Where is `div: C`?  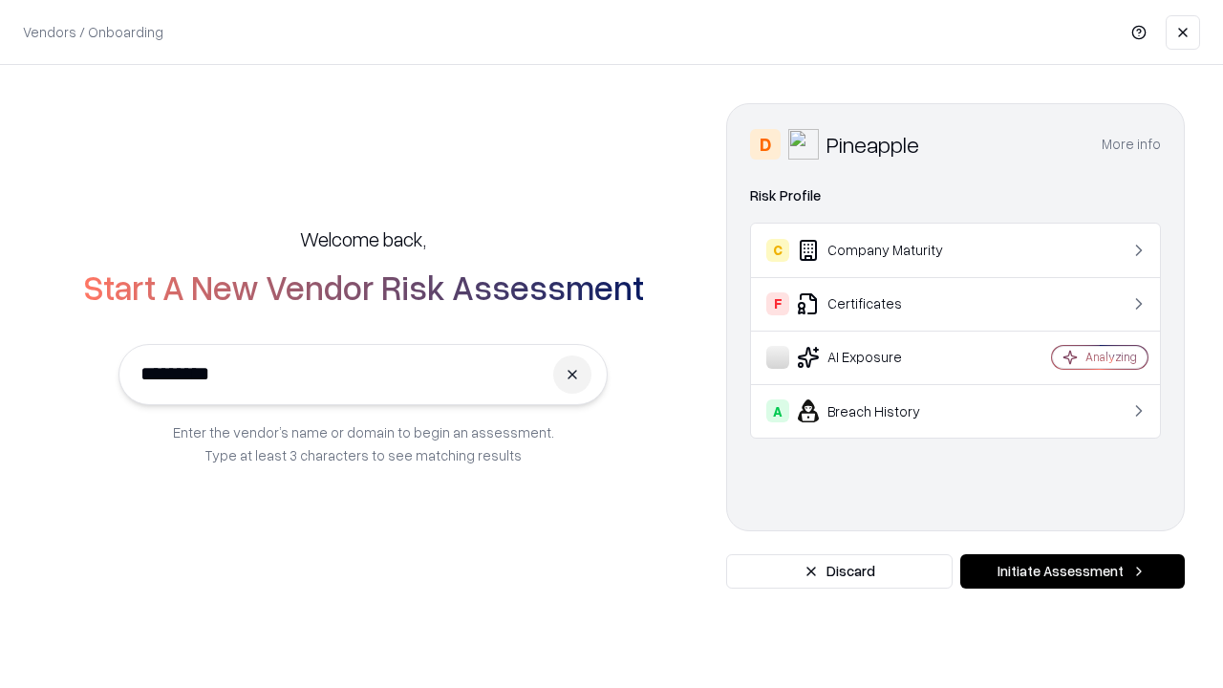 div: C is located at coordinates (778, 250).